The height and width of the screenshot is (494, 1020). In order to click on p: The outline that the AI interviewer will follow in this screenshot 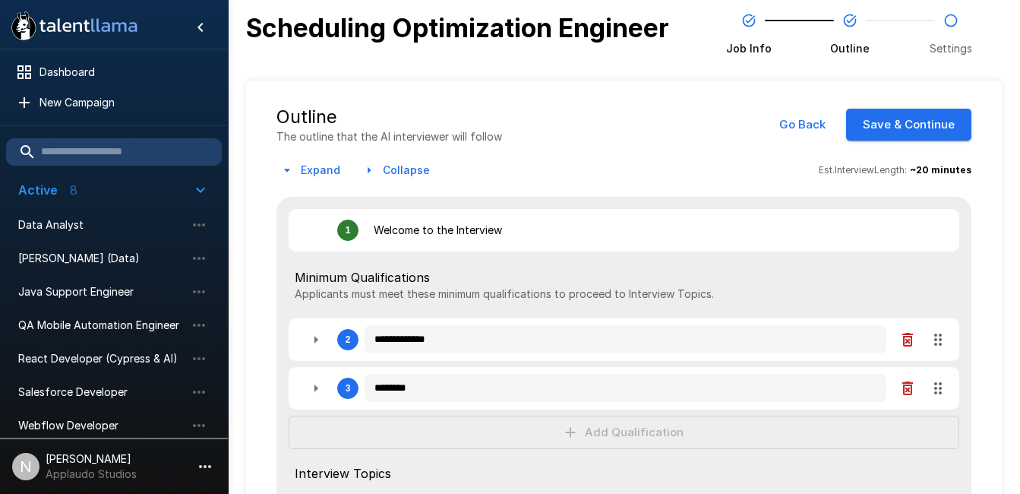, I will do `click(389, 137)`.